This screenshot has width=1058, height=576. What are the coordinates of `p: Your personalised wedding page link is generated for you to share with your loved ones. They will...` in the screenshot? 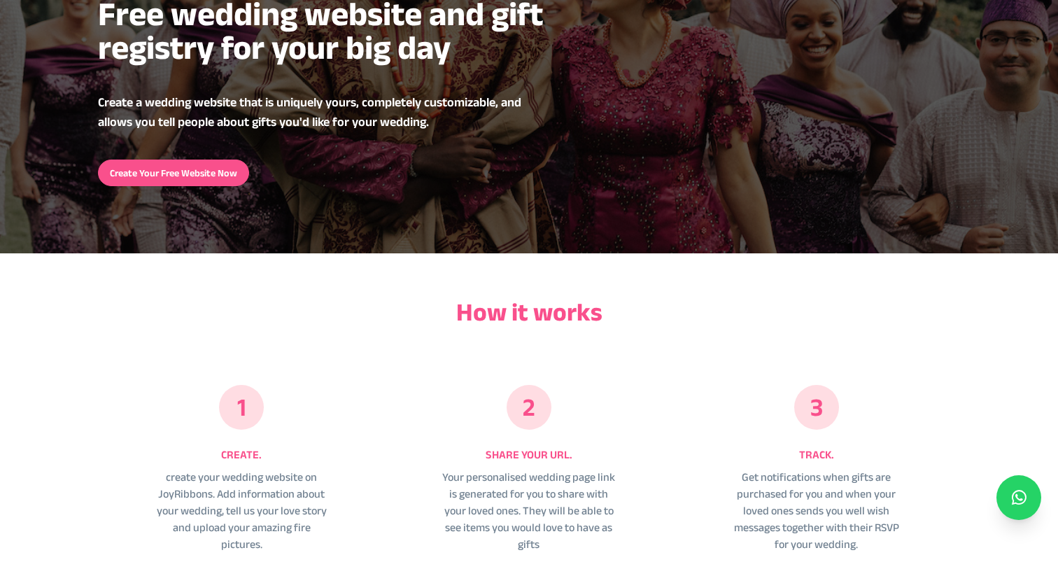 It's located at (529, 511).